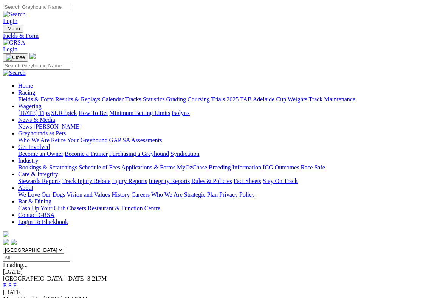  Describe the element at coordinates (113, 208) in the screenshot. I see `a: Chasers Restaurant & Function Centre` at that location.